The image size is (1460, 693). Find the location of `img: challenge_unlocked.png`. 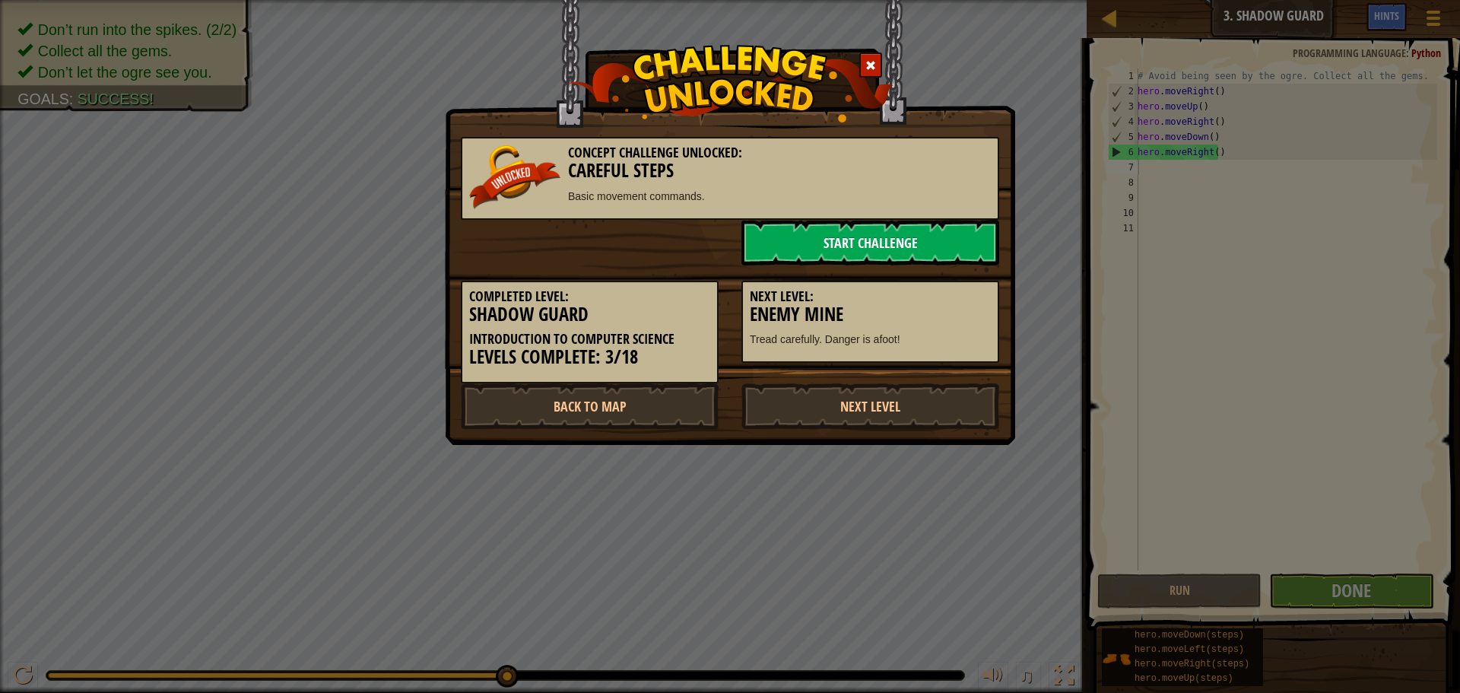

img: challenge_unlocked.png is located at coordinates (730, 84).